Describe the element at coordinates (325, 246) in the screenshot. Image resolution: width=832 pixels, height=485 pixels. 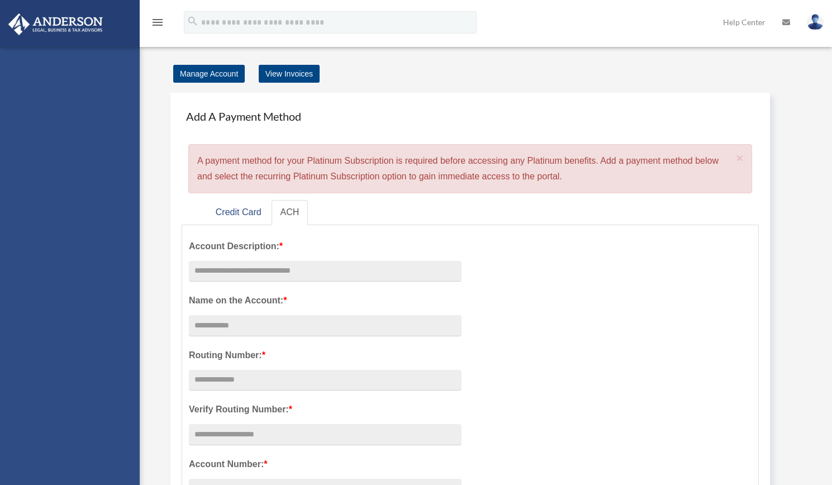
I see `label: Account Description:` at that location.